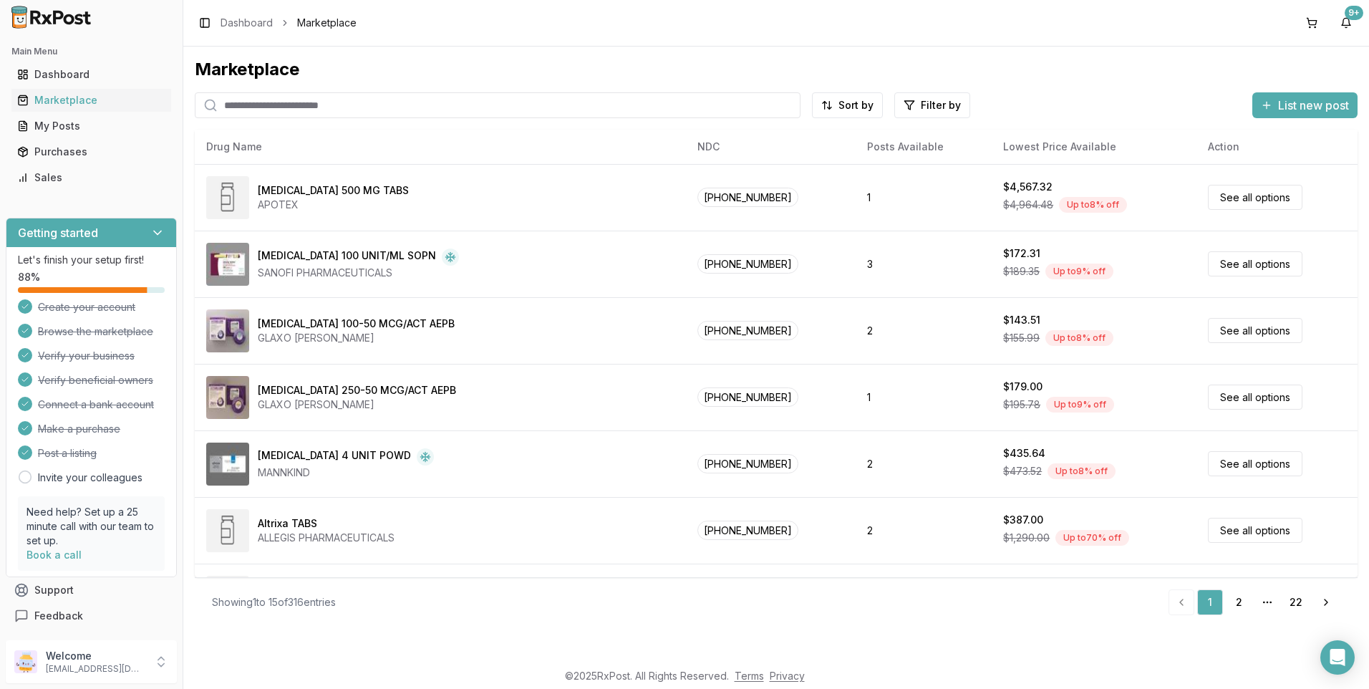 This screenshot has width=1369, height=689. What do you see at coordinates (440, 147) in the screenshot?
I see `th: Drug Name` at bounding box center [440, 147].